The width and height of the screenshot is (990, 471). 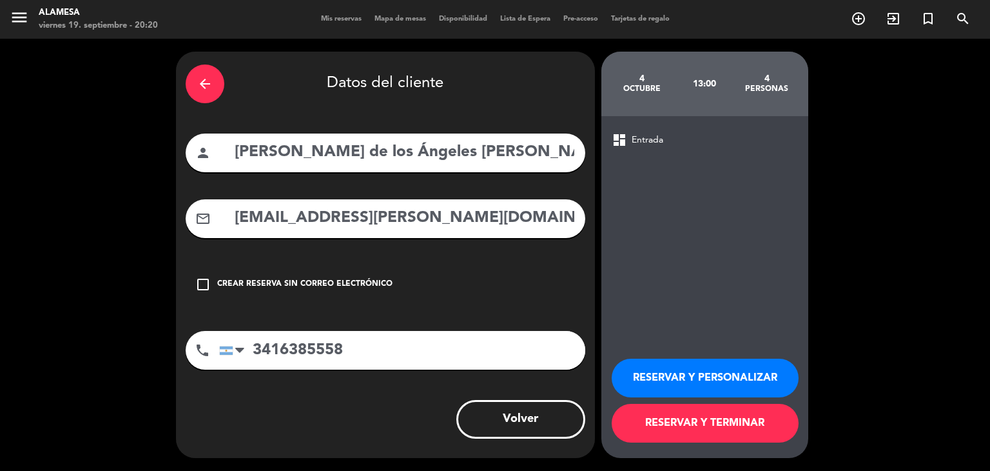 What do you see at coordinates (400, 19) in the screenshot?
I see `span: Mapa de mesas` at bounding box center [400, 19].